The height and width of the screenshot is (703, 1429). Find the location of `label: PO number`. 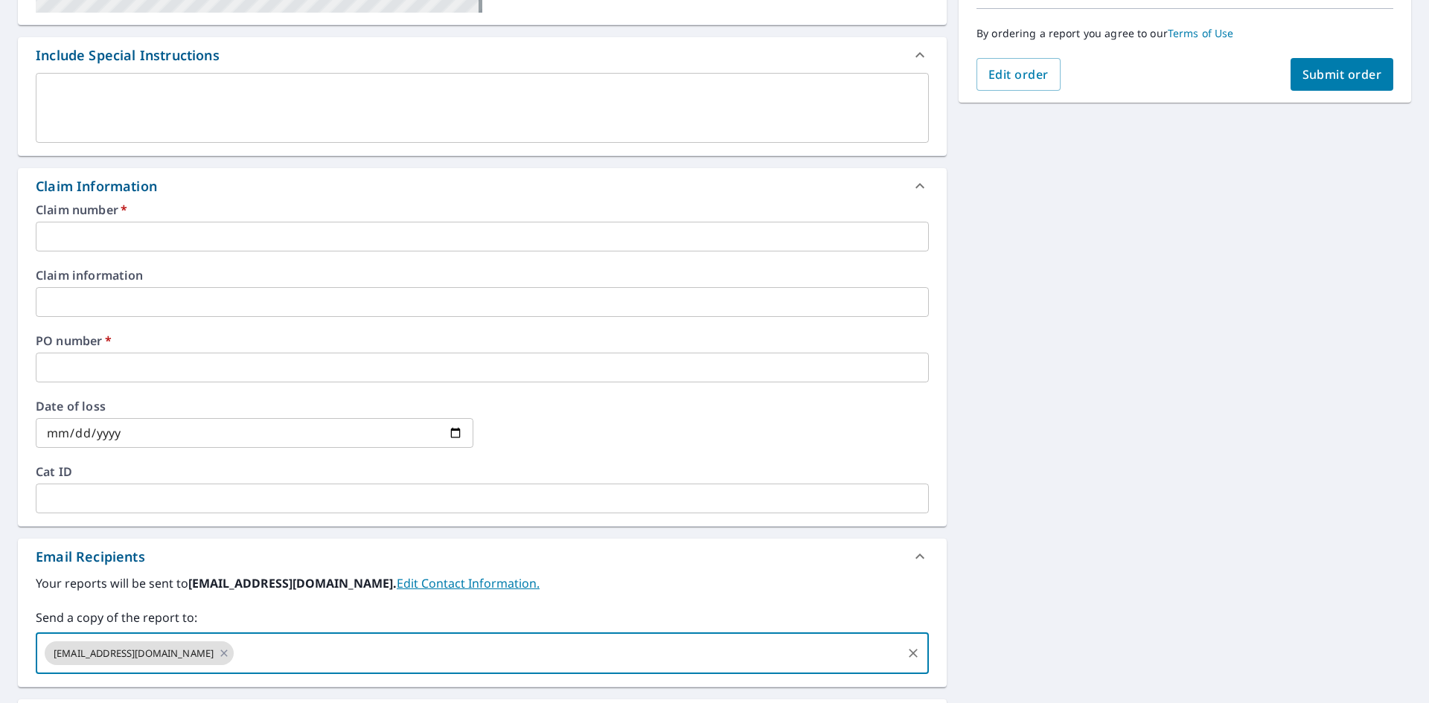

label: PO number is located at coordinates (482, 341).